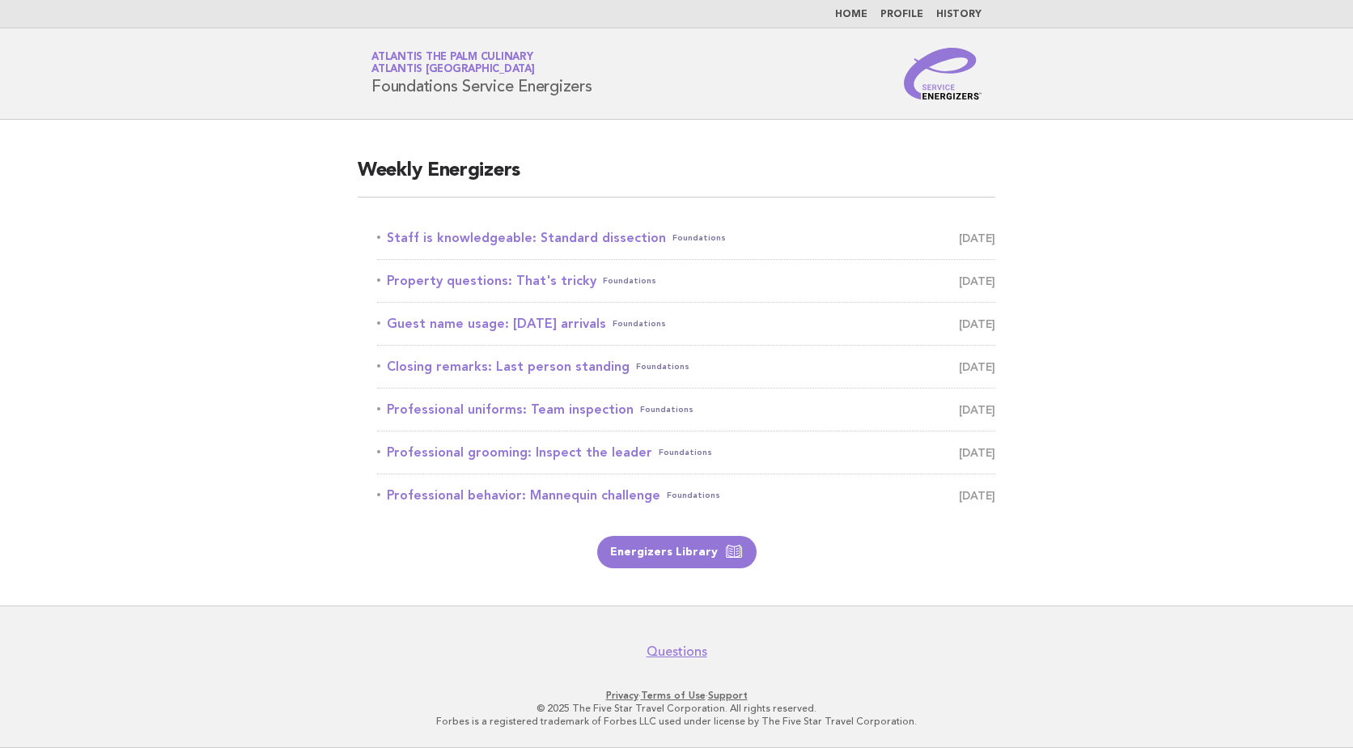  Describe the element at coordinates (943, 74) in the screenshot. I see `img: Service Energizers` at that location.